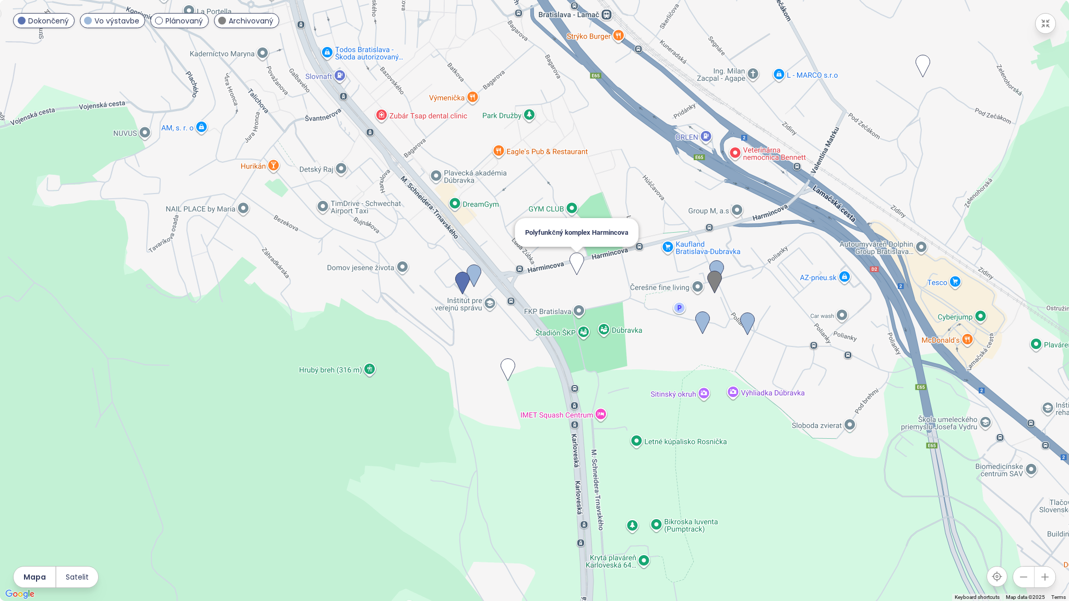 This screenshot has width=1069, height=601. I want to click on span: Archivovaný, so click(251, 21).